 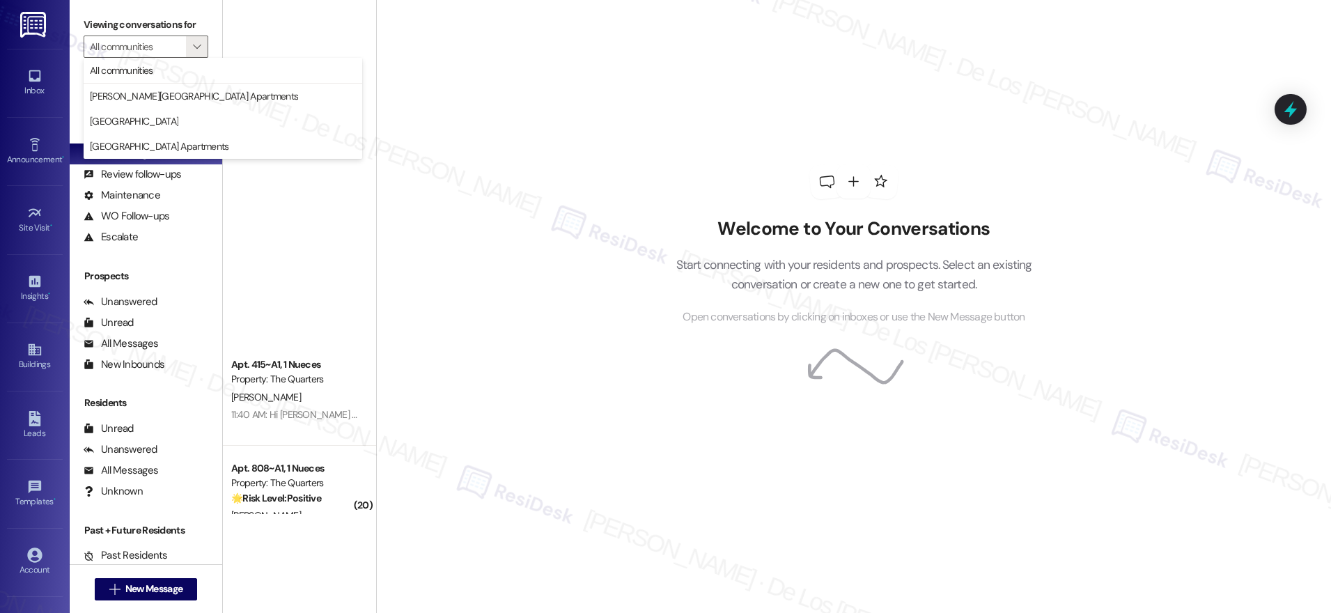 I want to click on div: Apt. 415~A1, 1 Nueces, so click(x=295, y=364).